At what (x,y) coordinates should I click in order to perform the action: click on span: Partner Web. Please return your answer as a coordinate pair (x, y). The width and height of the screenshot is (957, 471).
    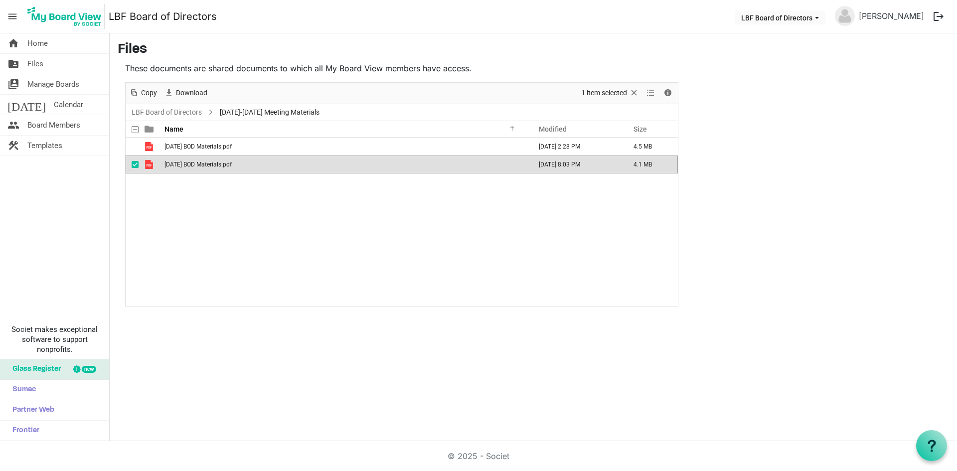
    Looking at the image, I should click on (31, 410).